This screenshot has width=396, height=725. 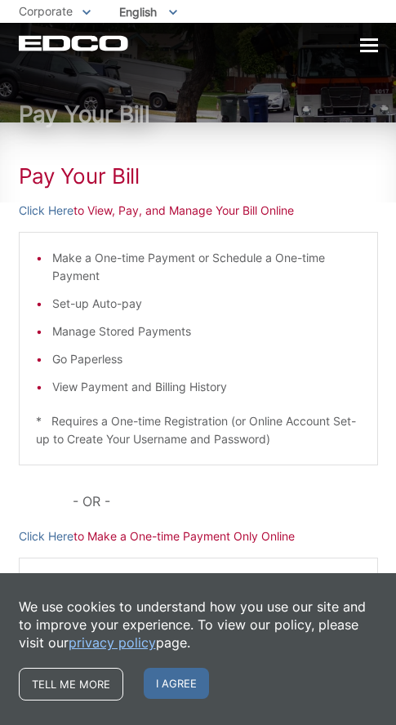 What do you see at coordinates (207, 359) in the screenshot?
I see `li: Go Paperless` at bounding box center [207, 359].